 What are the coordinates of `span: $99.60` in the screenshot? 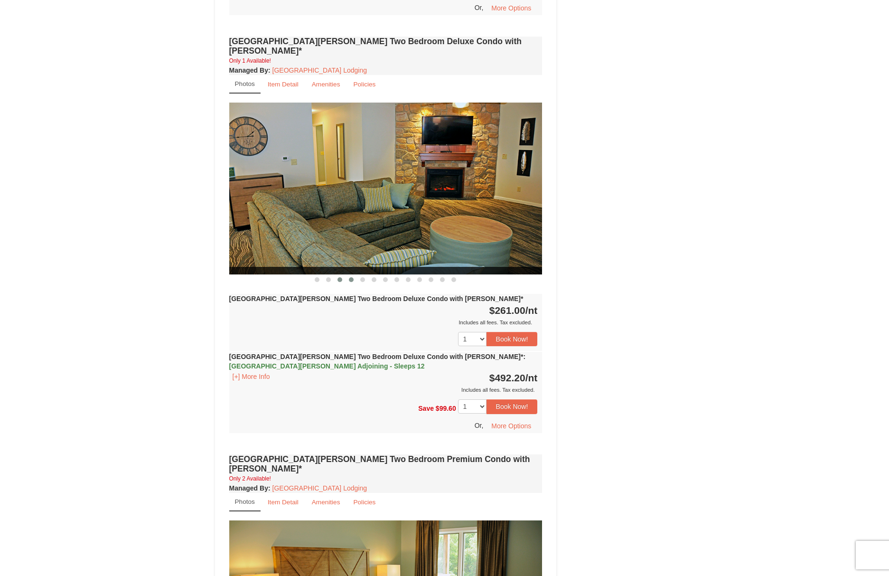 It's located at (446, 408).